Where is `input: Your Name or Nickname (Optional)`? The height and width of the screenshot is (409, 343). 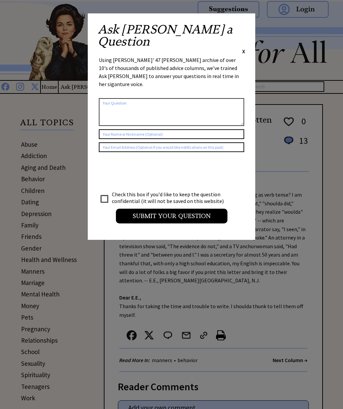 input: Your Name or Nickname (Optional) is located at coordinates (172, 134).